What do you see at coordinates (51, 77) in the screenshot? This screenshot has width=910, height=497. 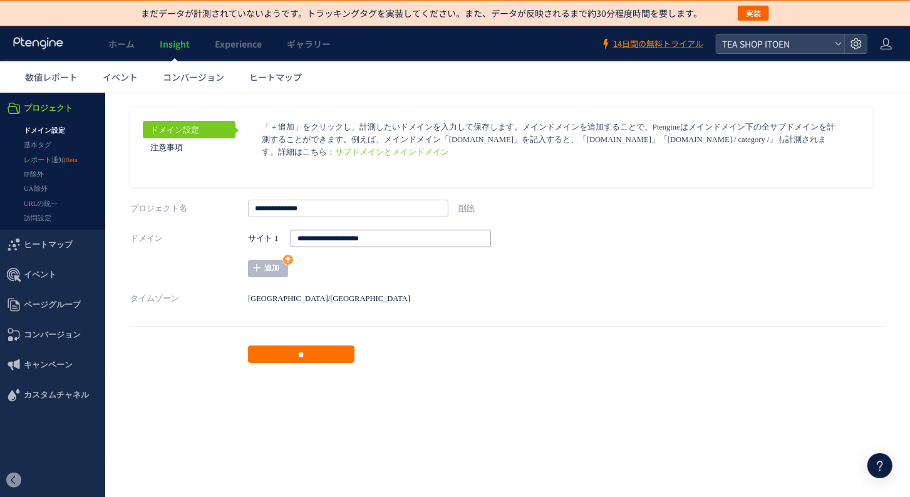 I see `span: 数値レポート` at bounding box center [51, 77].